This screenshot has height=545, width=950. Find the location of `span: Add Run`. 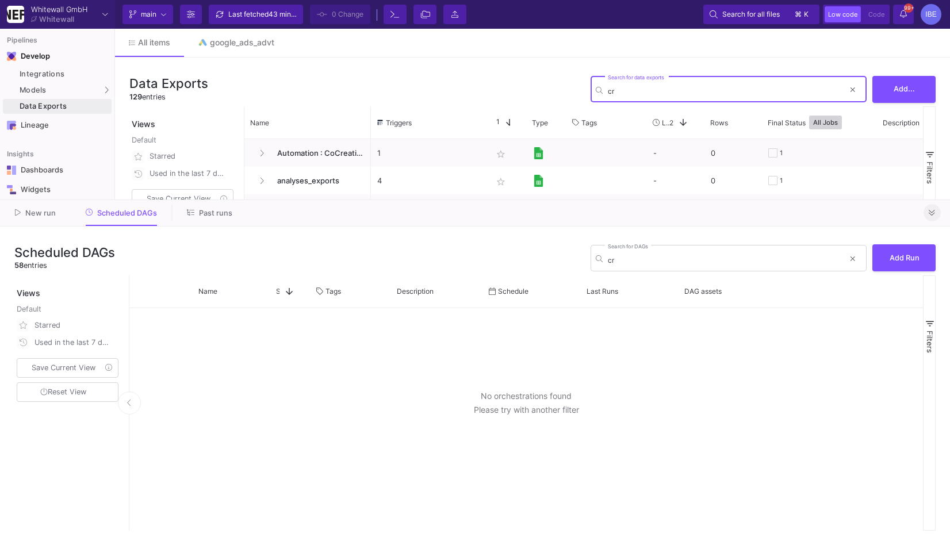

span: Add Run is located at coordinates (905, 258).